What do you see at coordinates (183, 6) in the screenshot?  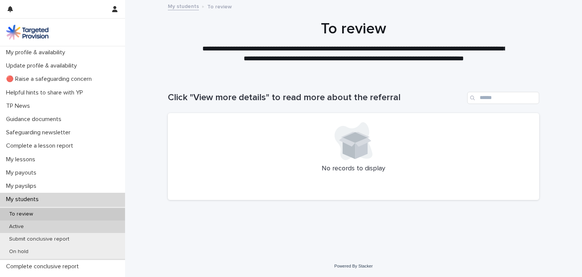 I see `a: My students` at bounding box center [183, 6].